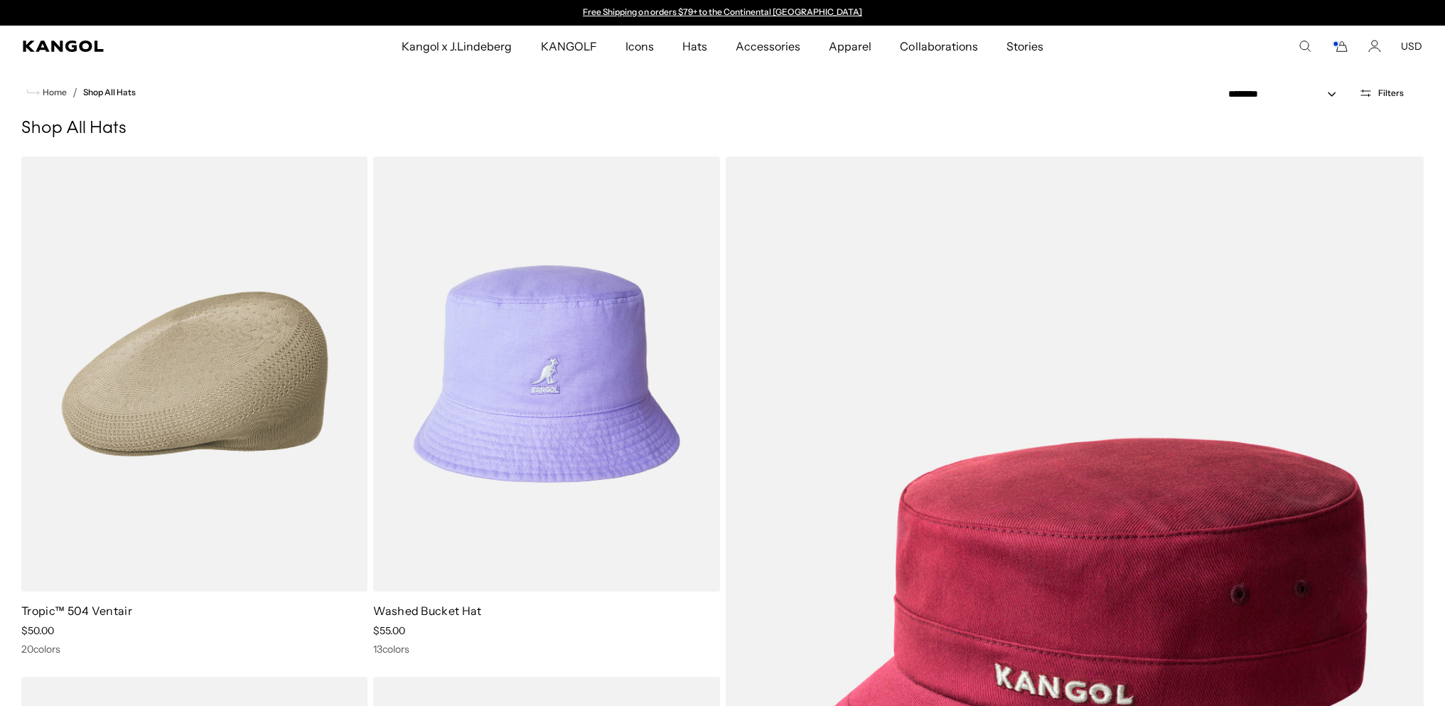  Describe the element at coordinates (1340, 46) in the screenshot. I see `button: Cart` at that location.